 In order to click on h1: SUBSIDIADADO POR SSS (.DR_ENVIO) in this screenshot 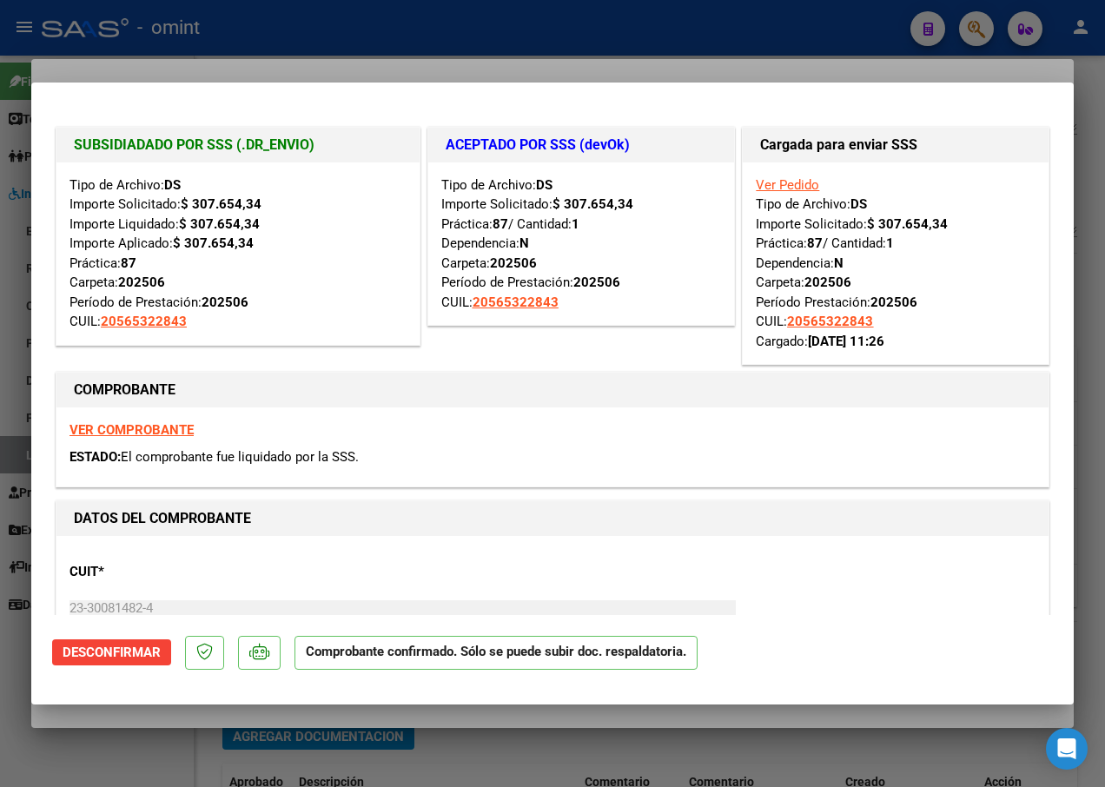, I will do `click(238, 145)`.